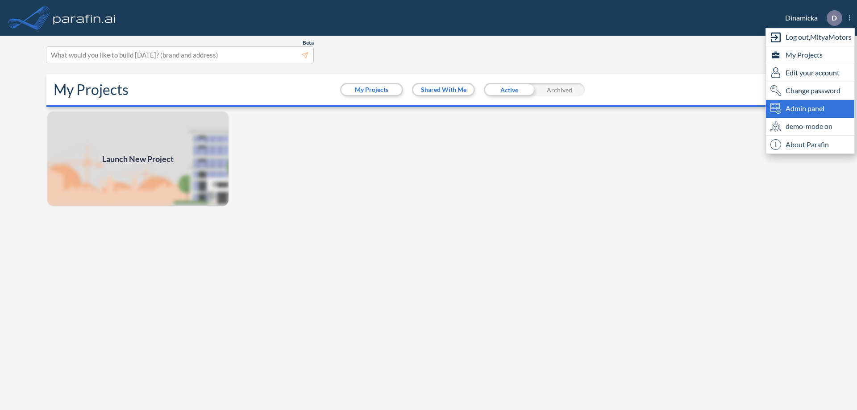 The width and height of the screenshot is (857, 410). What do you see at coordinates (810, 37) in the screenshot?
I see `div: Log out` at bounding box center [810, 37].